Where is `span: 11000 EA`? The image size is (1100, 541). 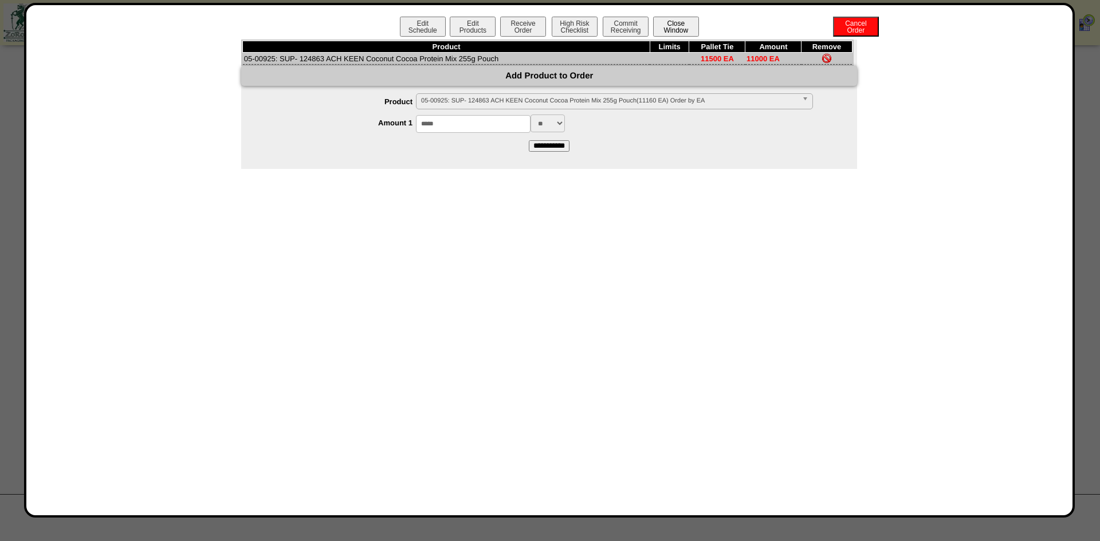 span: 11000 EA is located at coordinates (763, 58).